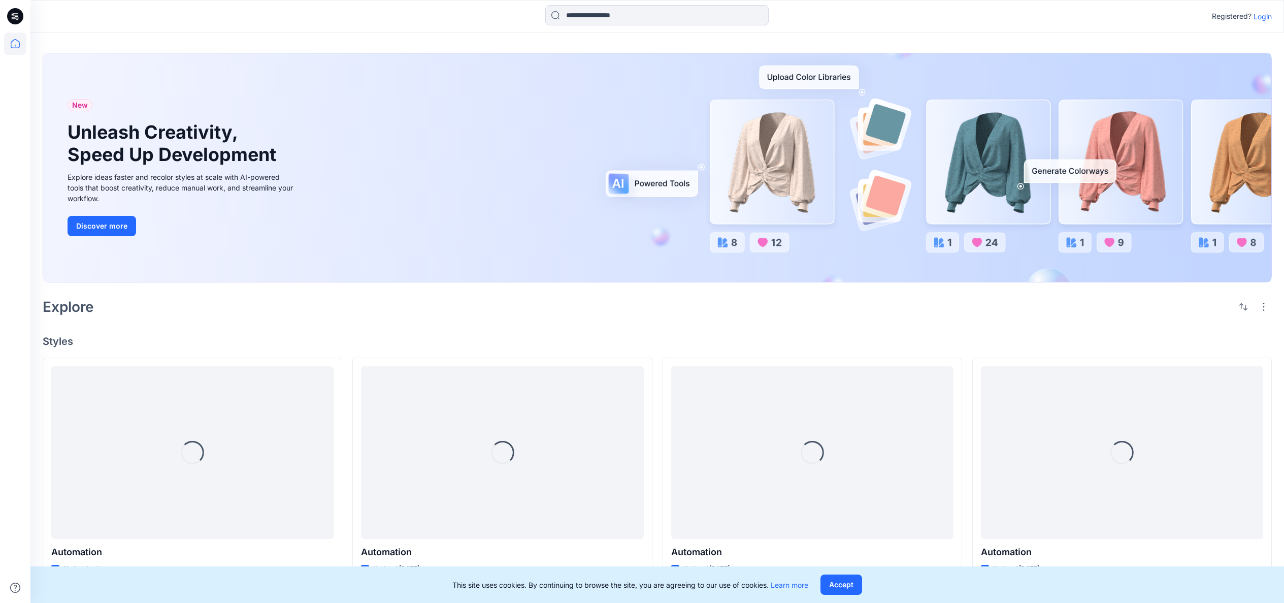 This screenshot has width=1284, height=603. What do you see at coordinates (80, 105) in the screenshot?
I see `span: New` at bounding box center [80, 105].